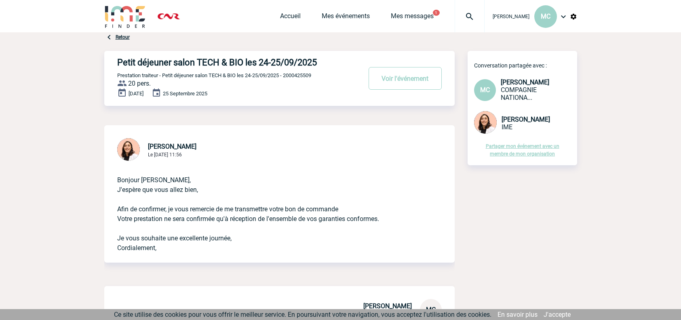 The height and width of the screenshot is (320, 681). What do you see at coordinates (518, 94) in the screenshot?
I see `span: COMPAGNIE NATIONALE DU RHONE` at bounding box center [518, 94].